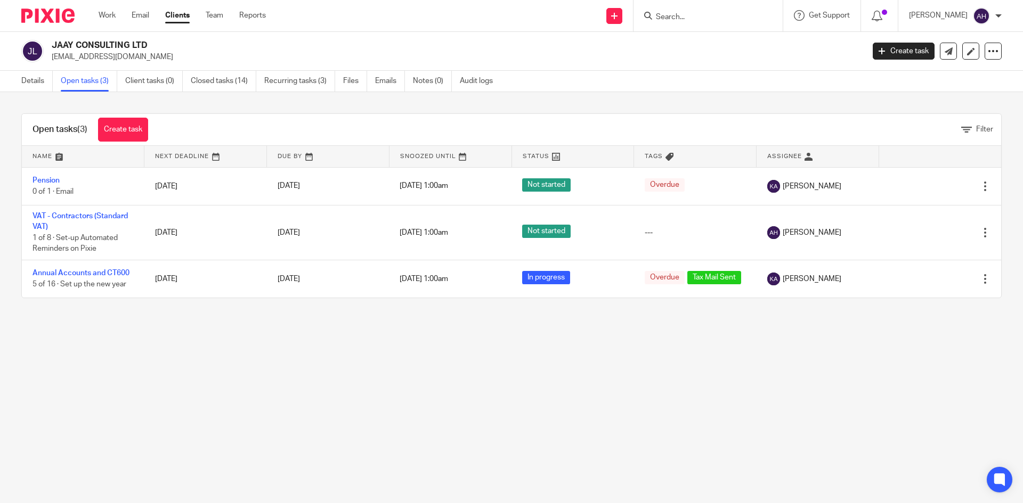  Describe the element at coordinates (703, 18) in the screenshot. I see `input: Search` at that location.